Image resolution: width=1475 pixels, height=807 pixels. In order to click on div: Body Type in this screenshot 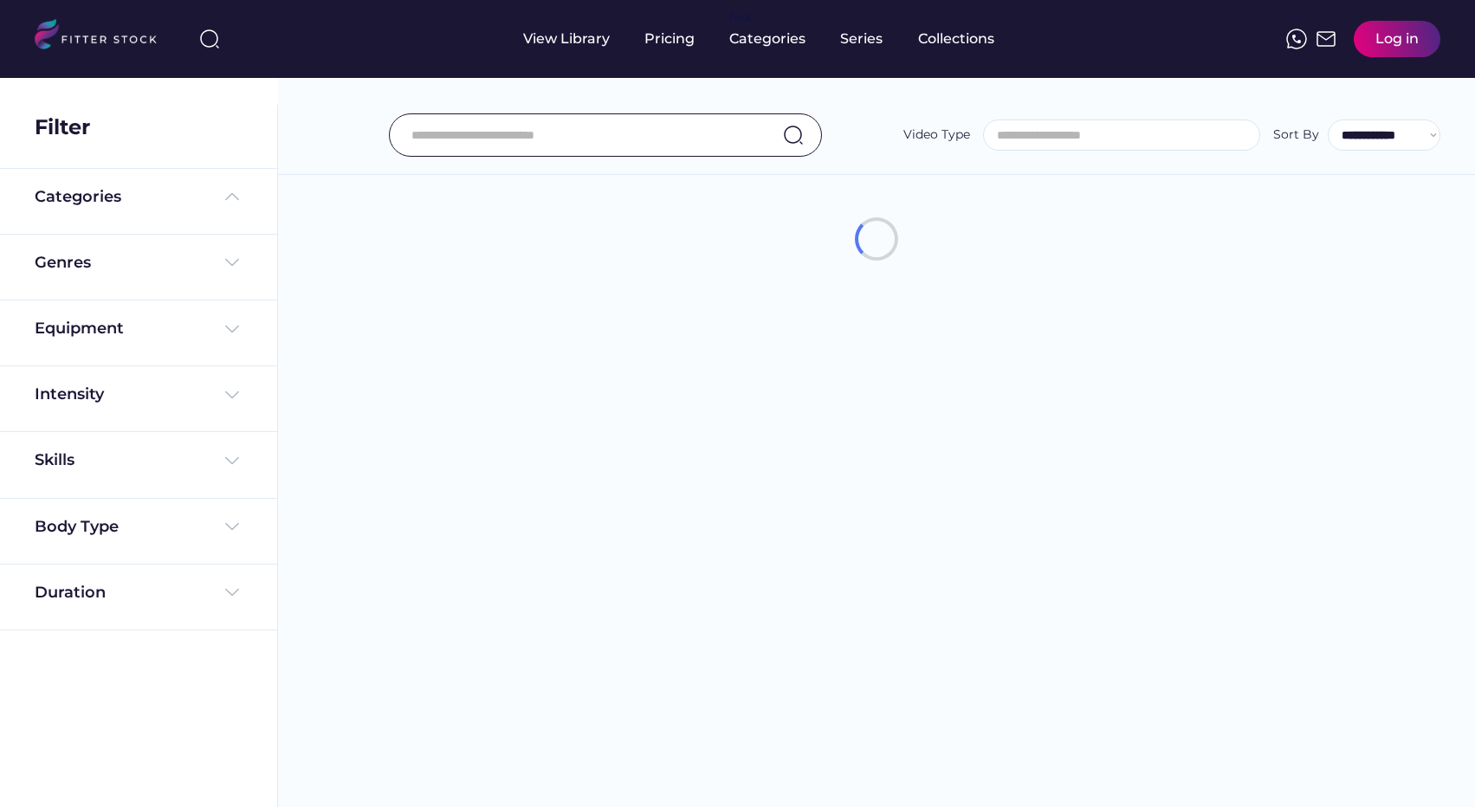, I will do `click(76, 527)`.